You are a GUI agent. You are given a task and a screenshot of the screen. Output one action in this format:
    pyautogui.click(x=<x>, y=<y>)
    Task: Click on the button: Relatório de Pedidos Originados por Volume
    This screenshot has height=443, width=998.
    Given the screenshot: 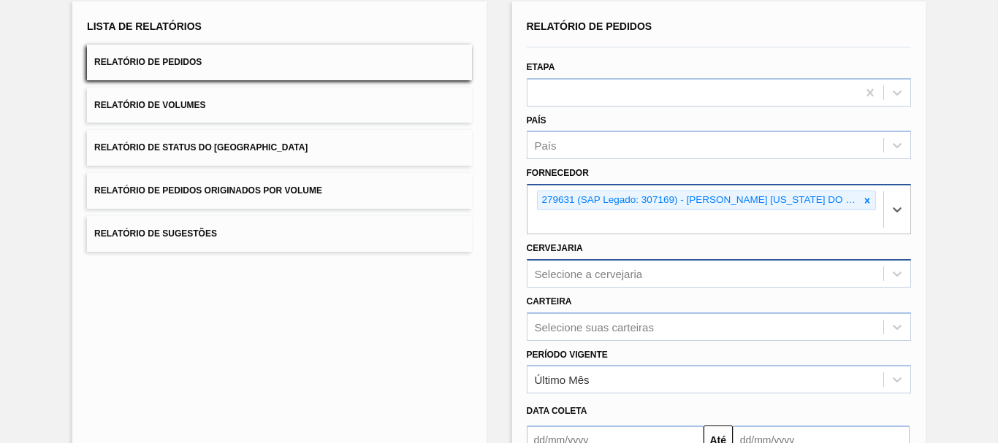 What is the action you would take?
    pyautogui.click(x=279, y=191)
    